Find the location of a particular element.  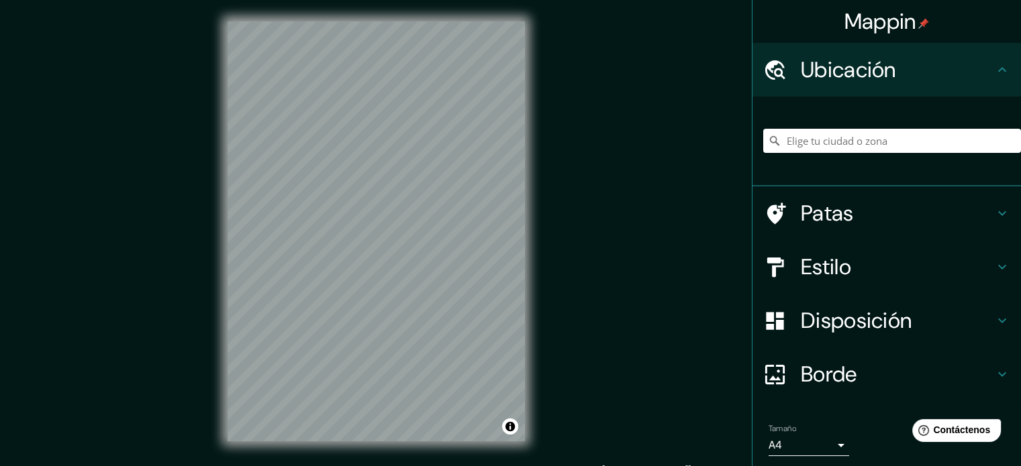

font: Estilo is located at coordinates (825, 267).